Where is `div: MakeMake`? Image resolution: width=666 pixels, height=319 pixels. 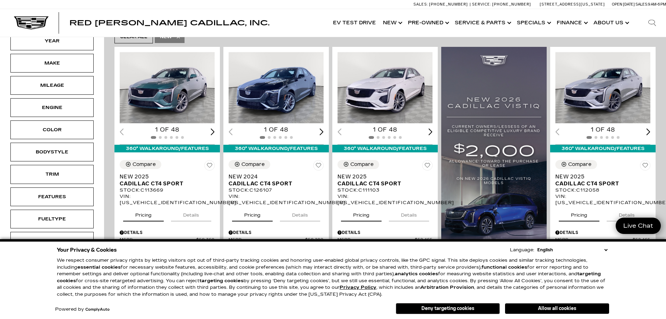 div: MakeMake is located at coordinates (52, 63).